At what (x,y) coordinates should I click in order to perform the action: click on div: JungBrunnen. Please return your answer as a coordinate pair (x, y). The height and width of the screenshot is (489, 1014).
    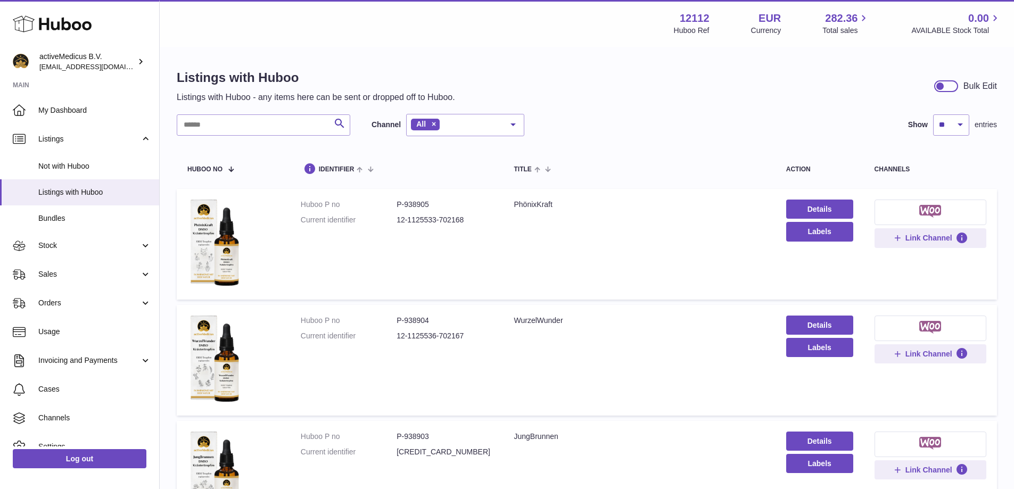
    Looking at the image, I should click on (639, 437).